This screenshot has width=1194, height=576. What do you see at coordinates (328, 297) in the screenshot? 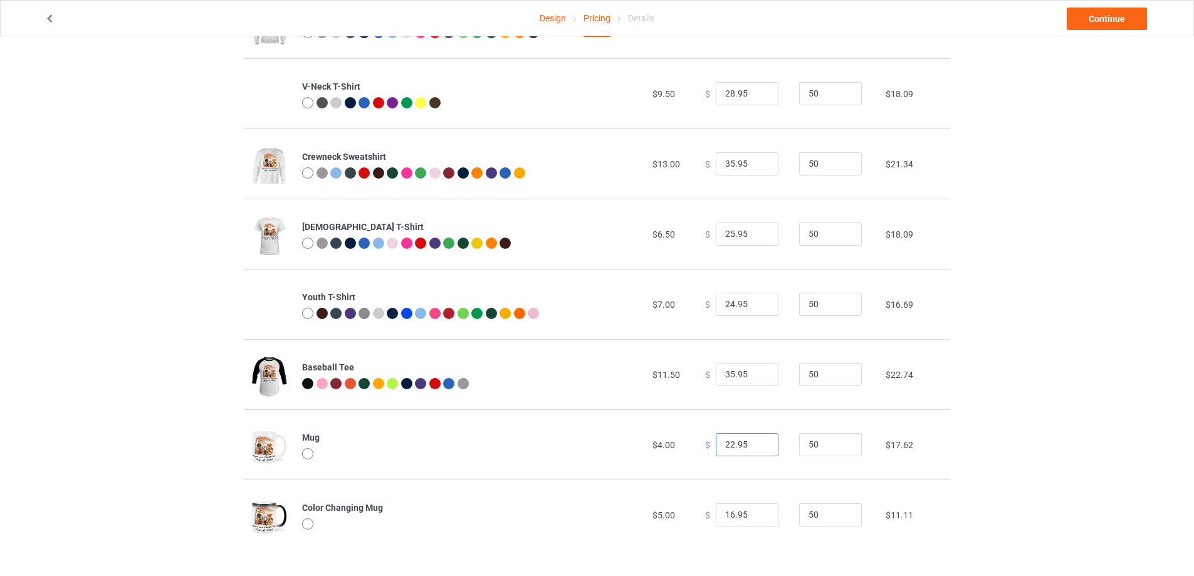
I see `b: Youth T-Shirt` at bounding box center [328, 297].